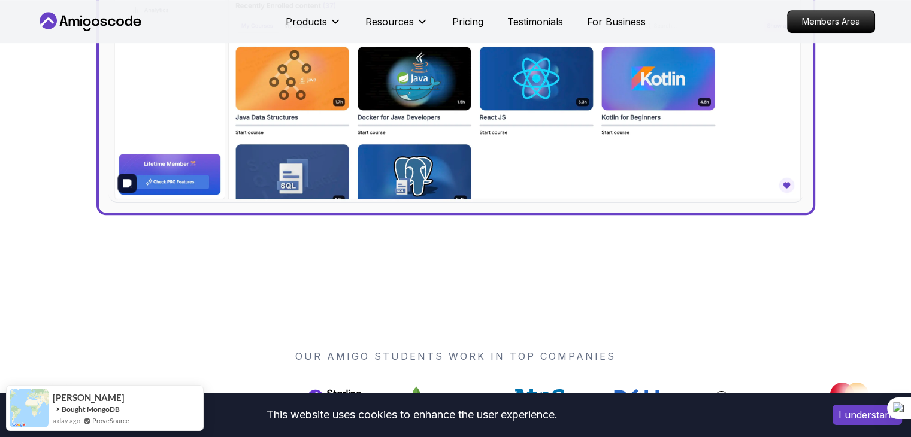 The width and height of the screenshot is (911, 437). I want to click on p: Products, so click(306, 22).